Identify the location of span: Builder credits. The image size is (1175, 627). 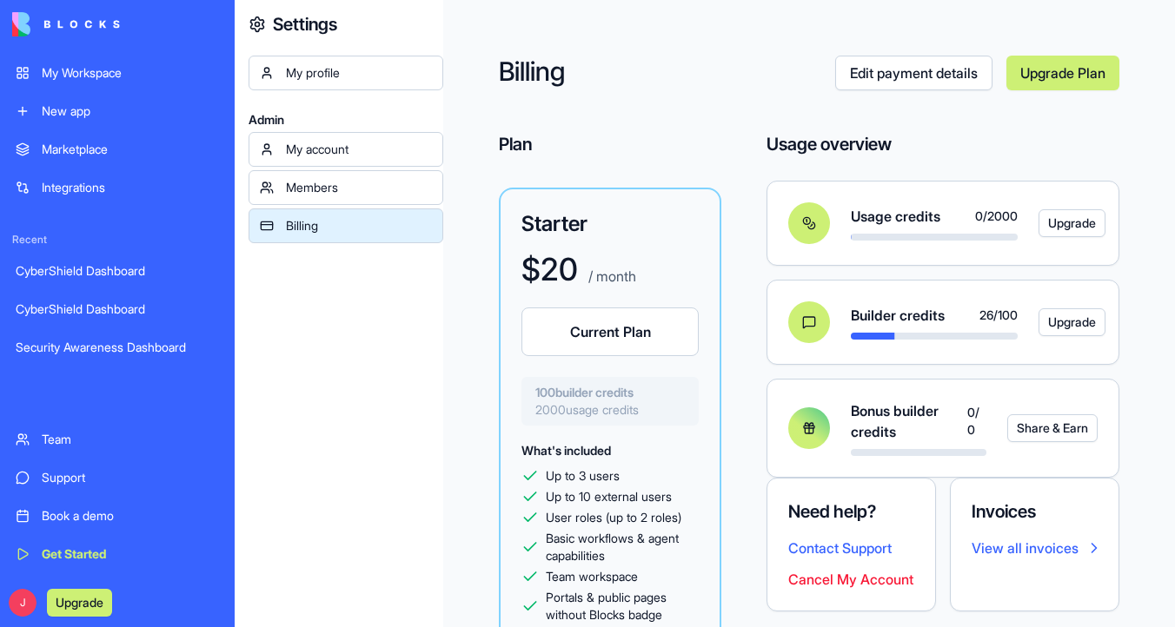
(897, 315).